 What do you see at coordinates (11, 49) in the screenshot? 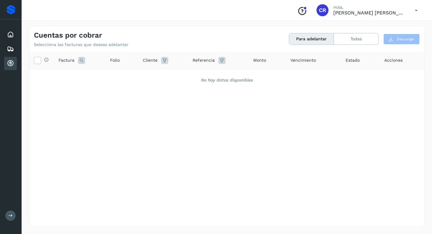
I see `div: Embarques` at bounding box center [11, 49].